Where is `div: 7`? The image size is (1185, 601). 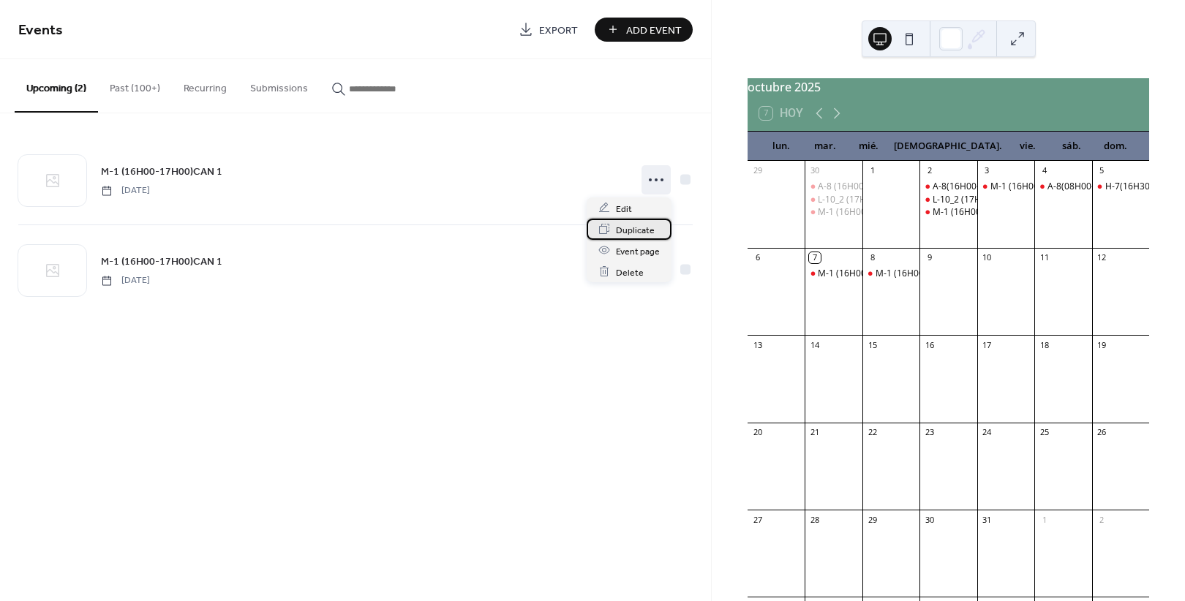 div: 7 is located at coordinates (814, 258).